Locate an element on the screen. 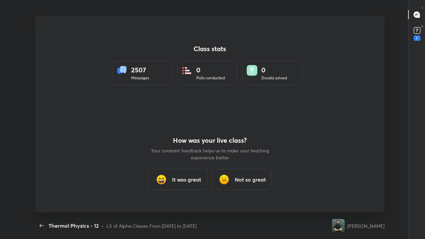 The height and width of the screenshot is (239, 425). div: 2507 is located at coordinates (140, 70).